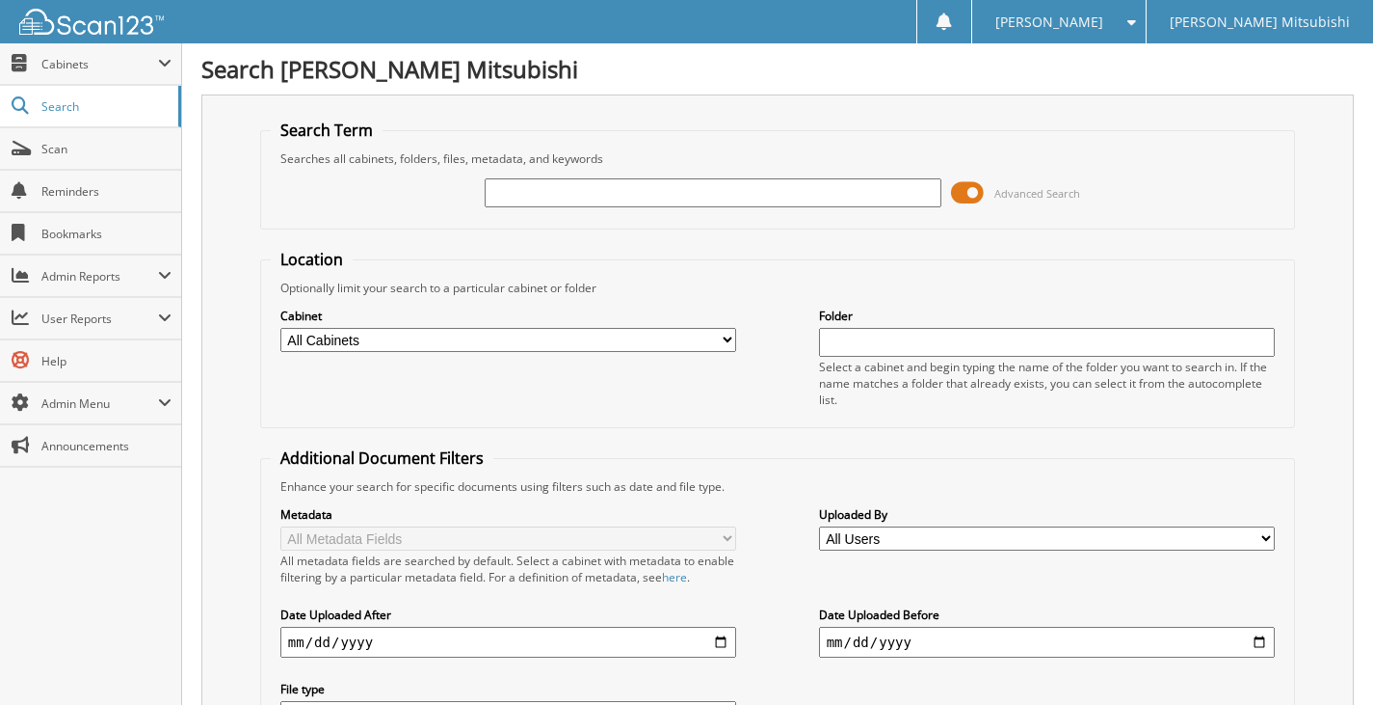 Image resolution: width=1373 pixels, height=705 pixels. Describe the element at coordinates (509, 688) in the screenshot. I see `label: File type` at that location.